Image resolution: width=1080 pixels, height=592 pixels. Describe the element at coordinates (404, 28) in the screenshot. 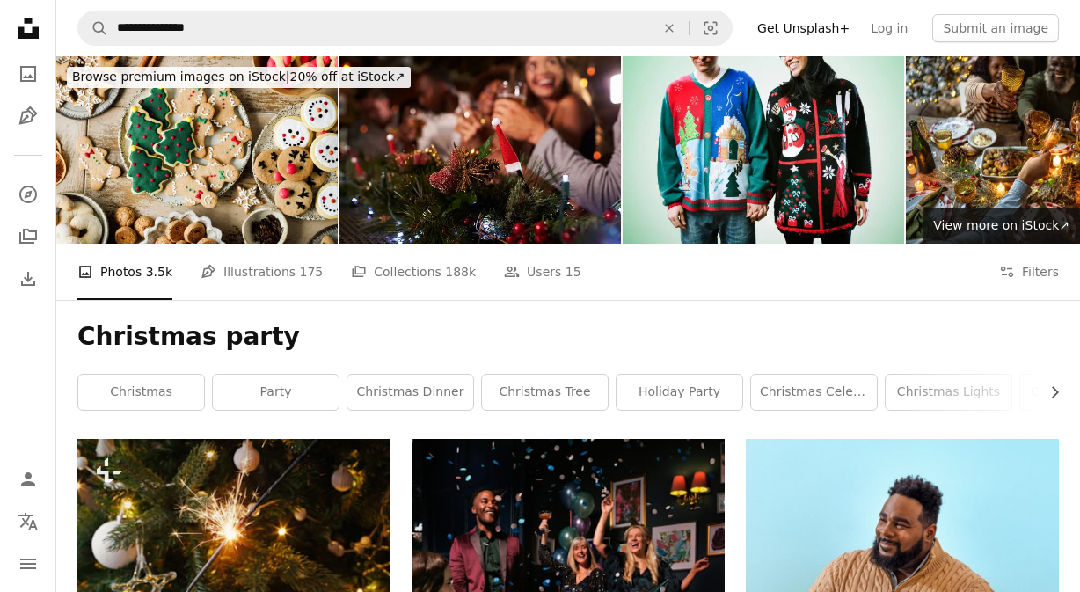

I see `form: Find visuals sitewide` at that location.